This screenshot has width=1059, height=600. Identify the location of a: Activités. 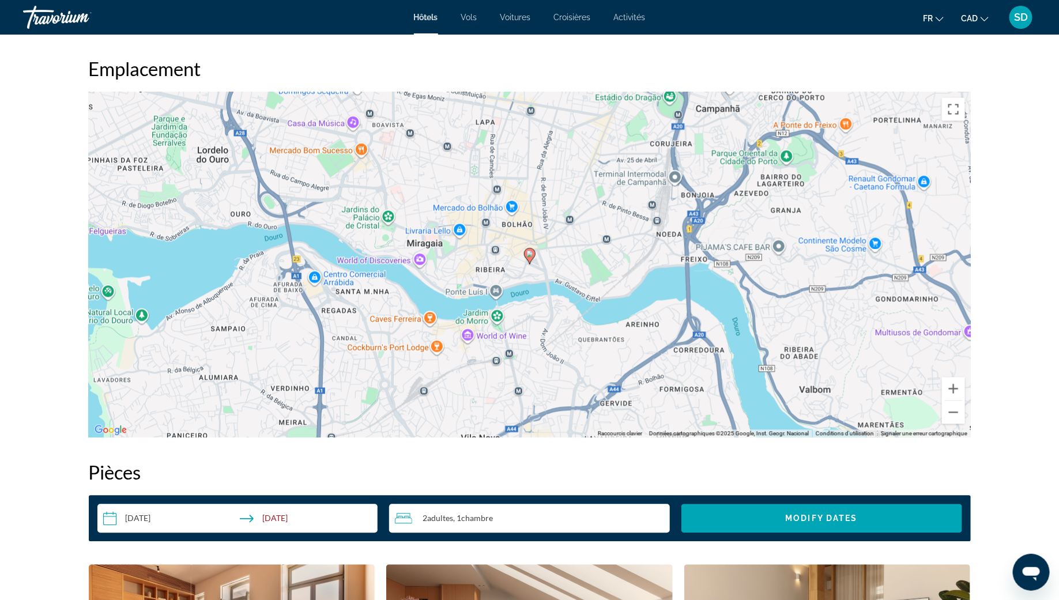
(630, 17).